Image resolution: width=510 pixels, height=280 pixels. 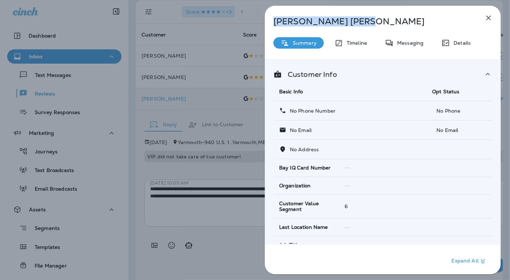 What do you see at coordinates (303, 227) in the screenshot?
I see `span: Last Location Name` at bounding box center [303, 227].